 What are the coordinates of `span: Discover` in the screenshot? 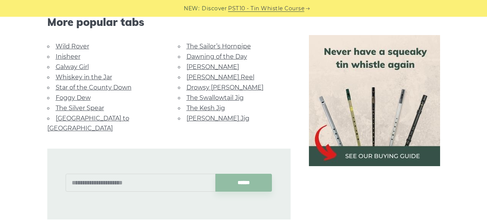 It's located at (214, 8).